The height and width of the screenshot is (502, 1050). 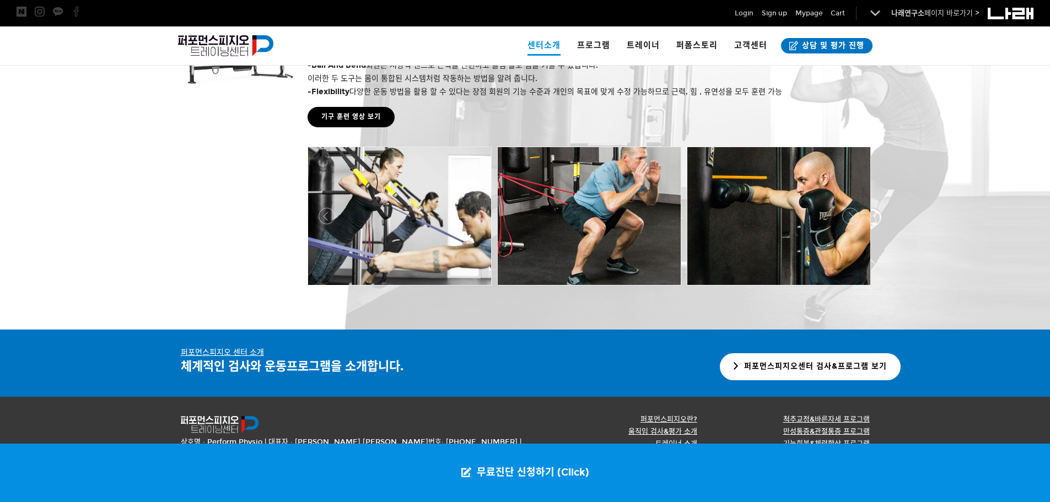 I want to click on span: 트레이너, so click(x=643, y=45).